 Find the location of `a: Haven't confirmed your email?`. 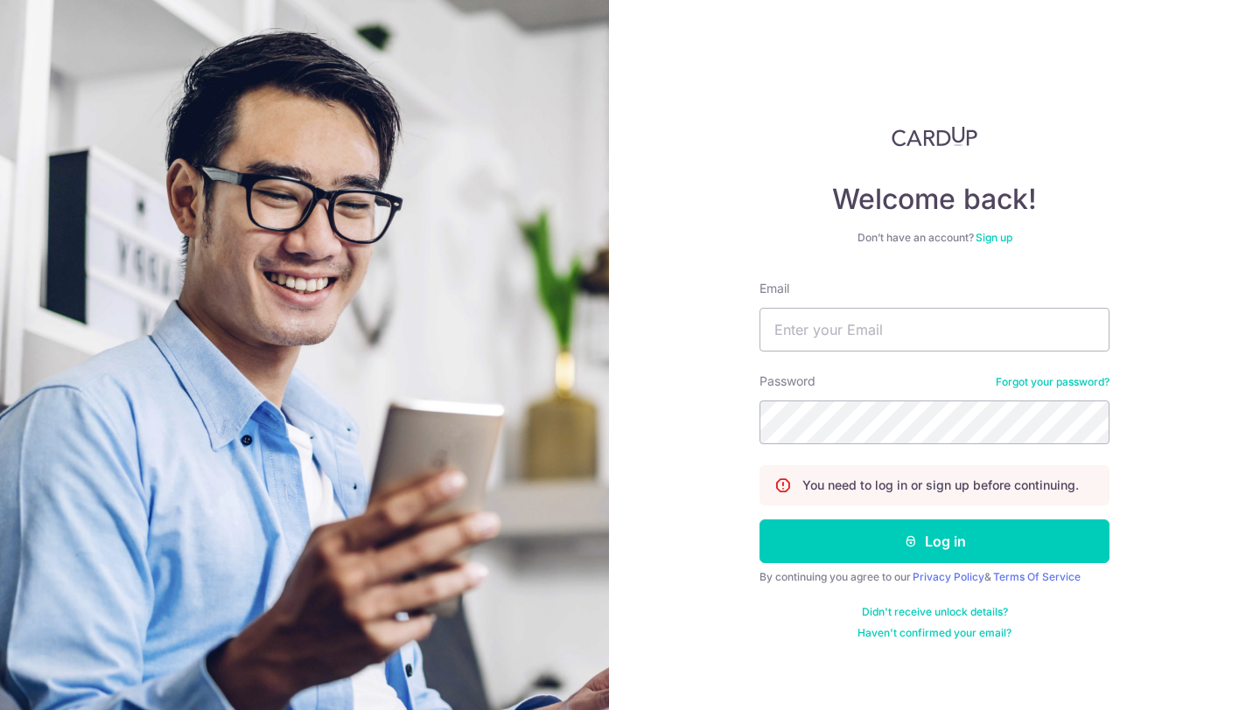

a: Haven't confirmed your email? is located at coordinates (934, 633).